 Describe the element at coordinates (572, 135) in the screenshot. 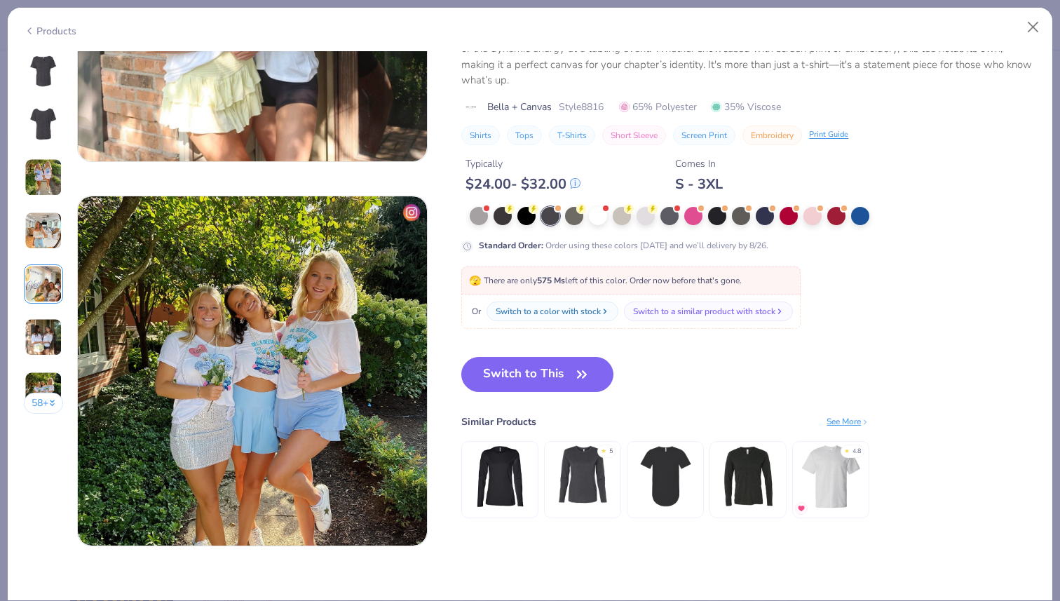

I see `button: T-Shirts` at that location.